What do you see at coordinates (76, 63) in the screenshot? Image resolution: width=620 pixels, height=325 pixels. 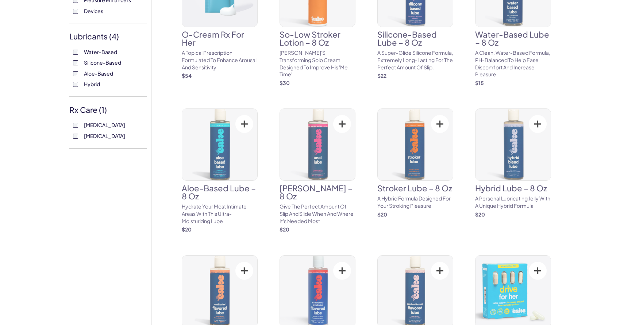 I see `input: Silicone-Based` at bounding box center [76, 63].